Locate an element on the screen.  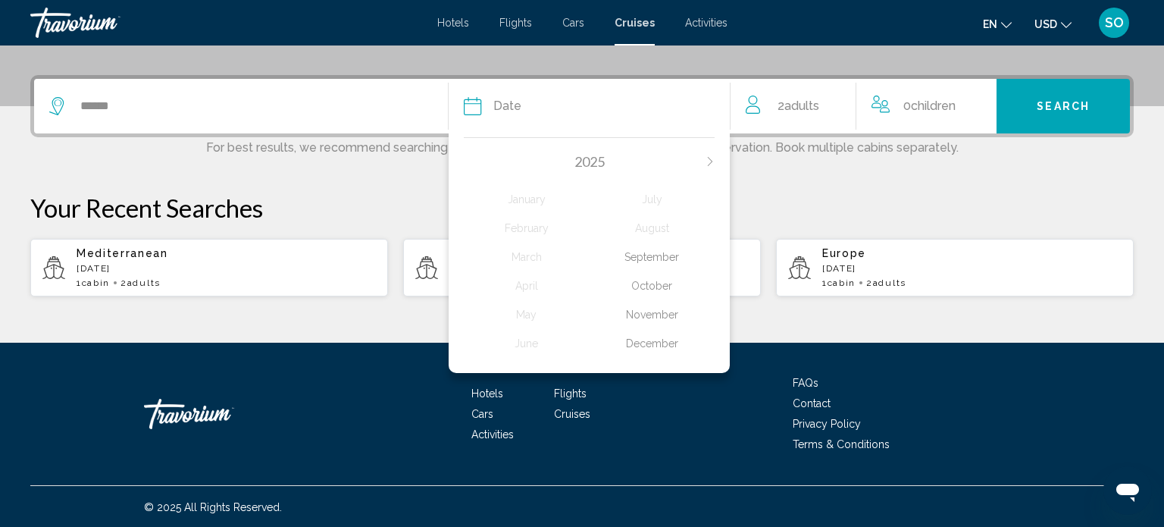
span: Privacy Policy is located at coordinates (827, 424).